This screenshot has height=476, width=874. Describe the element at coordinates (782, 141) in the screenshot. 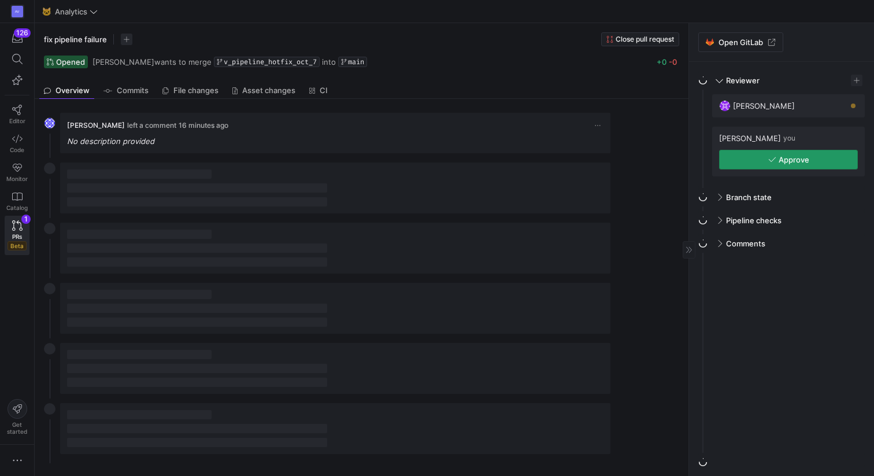

I see `div: Reviewer` at that location.